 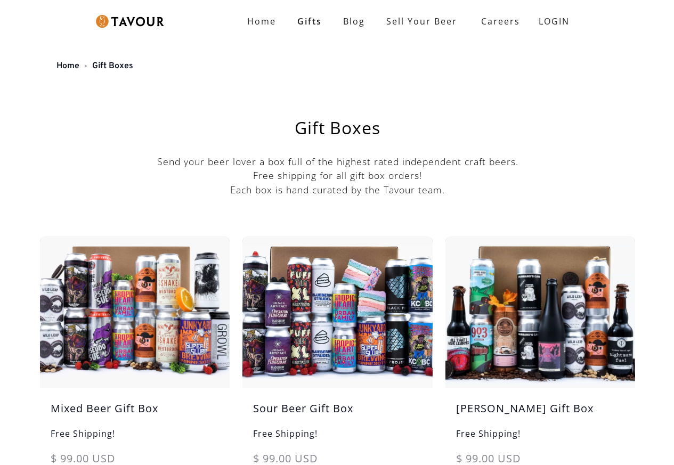 What do you see at coordinates (354, 21) in the screenshot?
I see `a: Blog` at bounding box center [354, 21].